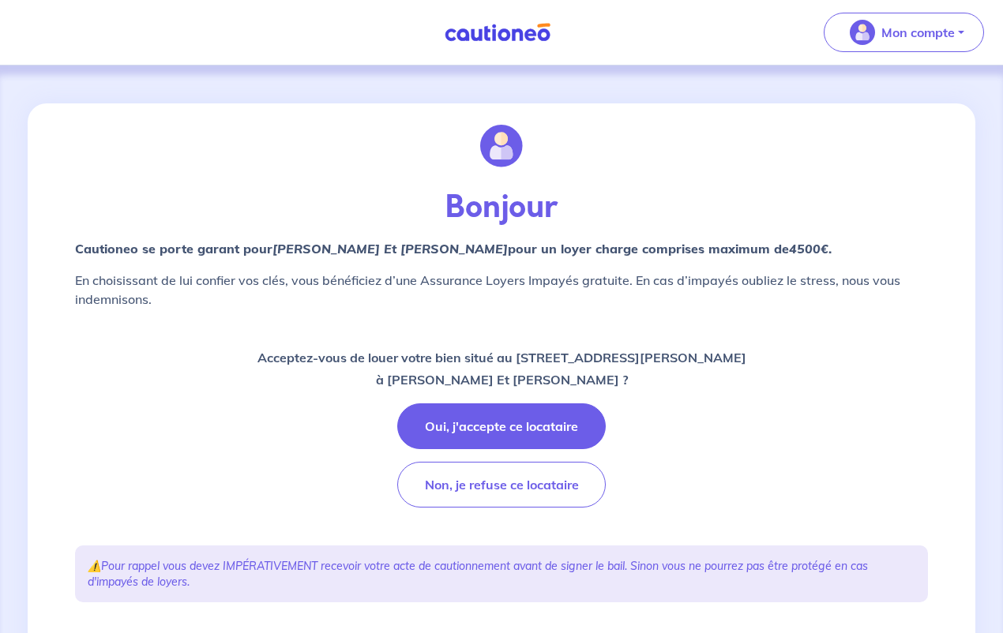  I want to click on img: illu_account_valid_menu.svg, so click(862, 32).